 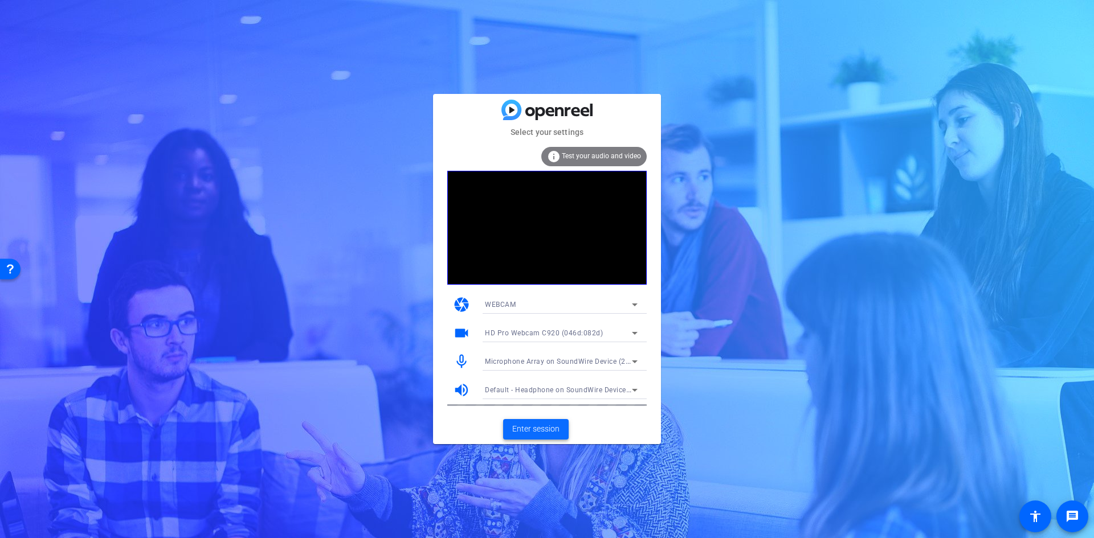 I want to click on mat-icon: camera, so click(x=462, y=305).